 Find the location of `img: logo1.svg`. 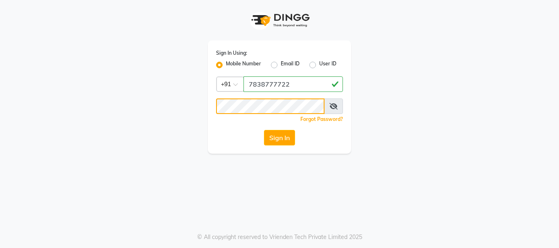

img: logo1.svg is located at coordinates (279, 20).